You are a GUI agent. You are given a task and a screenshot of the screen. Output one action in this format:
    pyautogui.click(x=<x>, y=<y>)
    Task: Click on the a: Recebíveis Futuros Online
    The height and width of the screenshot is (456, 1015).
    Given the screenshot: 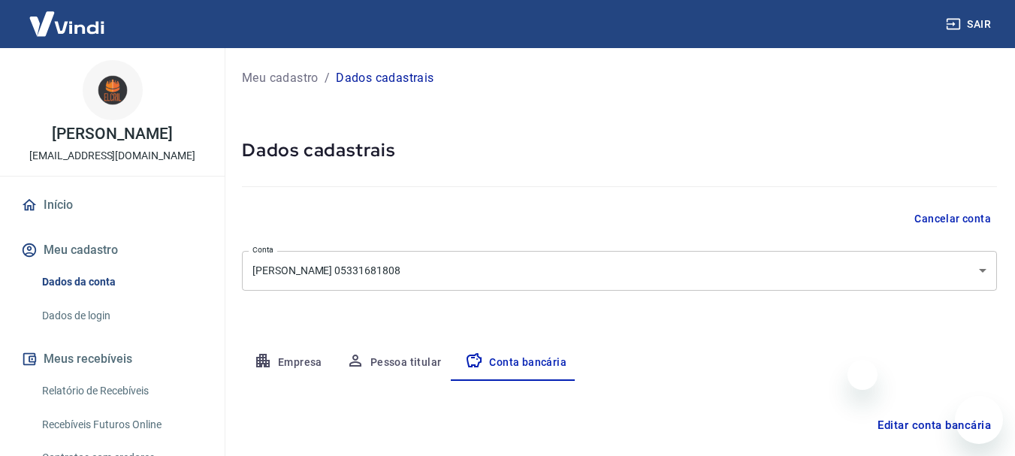 What is the action you would take?
    pyautogui.click(x=121, y=425)
    